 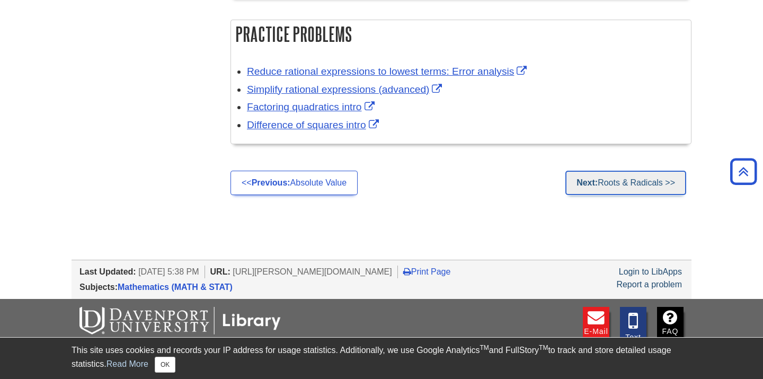 What do you see at coordinates (649, 284) in the screenshot?
I see `a: Report a problem` at bounding box center [649, 284].